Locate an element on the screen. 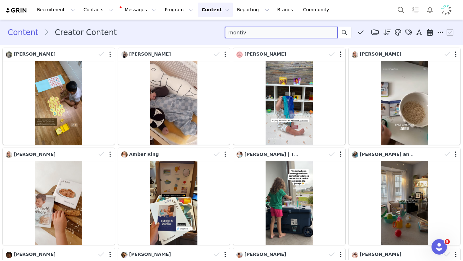 This screenshot has width=463, height=261. img: d3295e7f-21f5-48e3-821d-4762c447a8a9.jpg is located at coordinates (9, 55).